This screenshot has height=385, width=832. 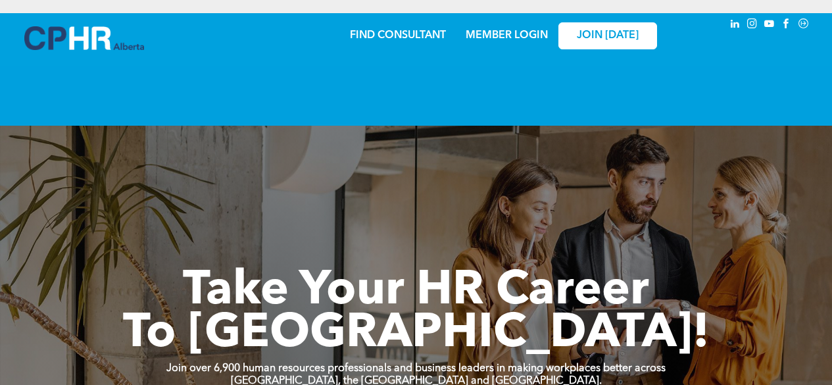 I want to click on a: Social network, so click(x=803, y=25).